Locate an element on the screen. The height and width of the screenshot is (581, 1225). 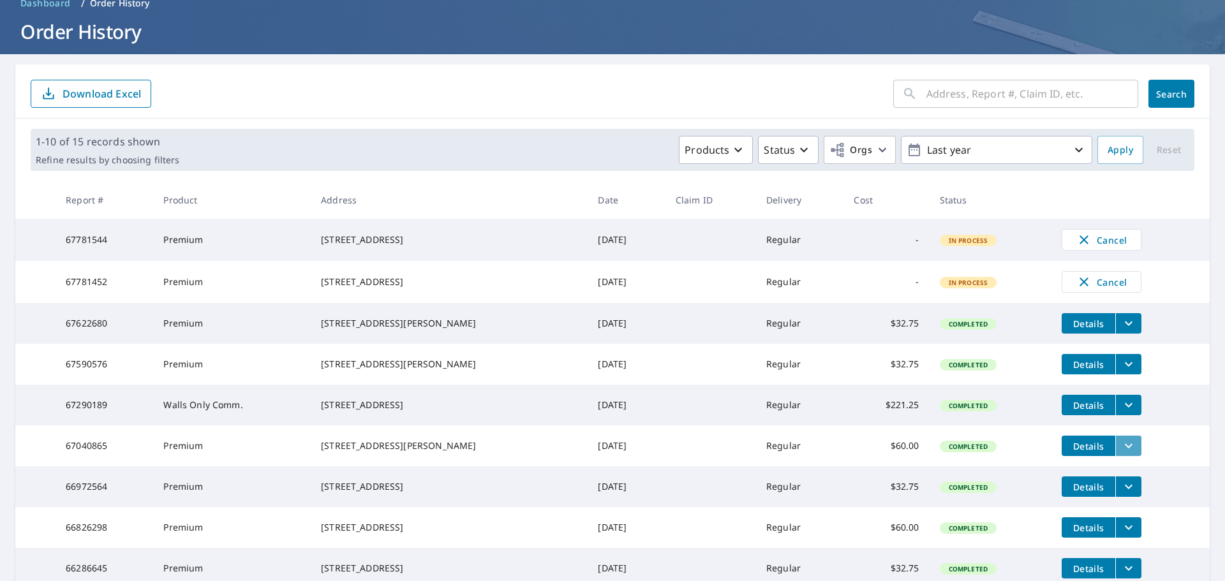
td: 67781452 is located at coordinates (104, 282).